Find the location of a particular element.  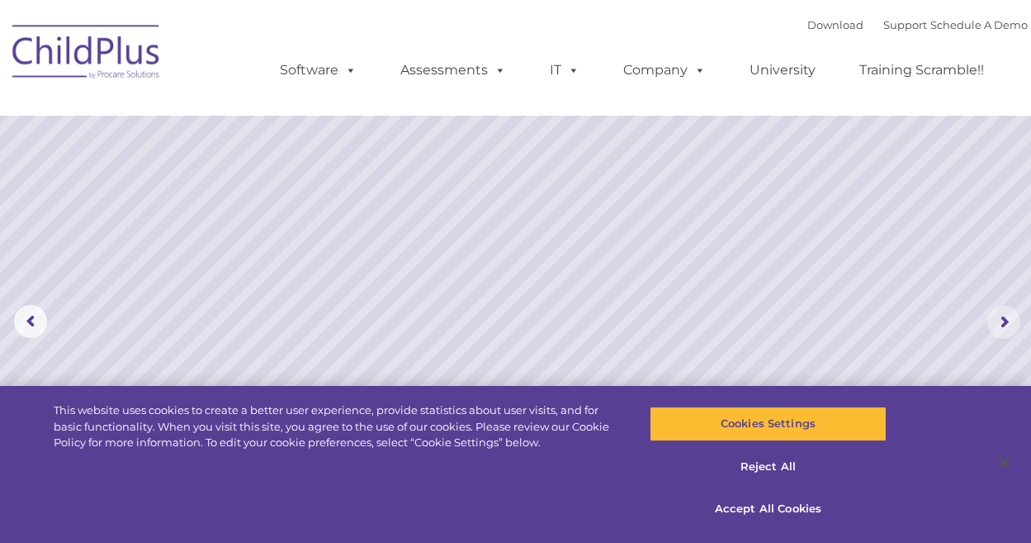

button: Cookies Settings is located at coordinates (768, 424).